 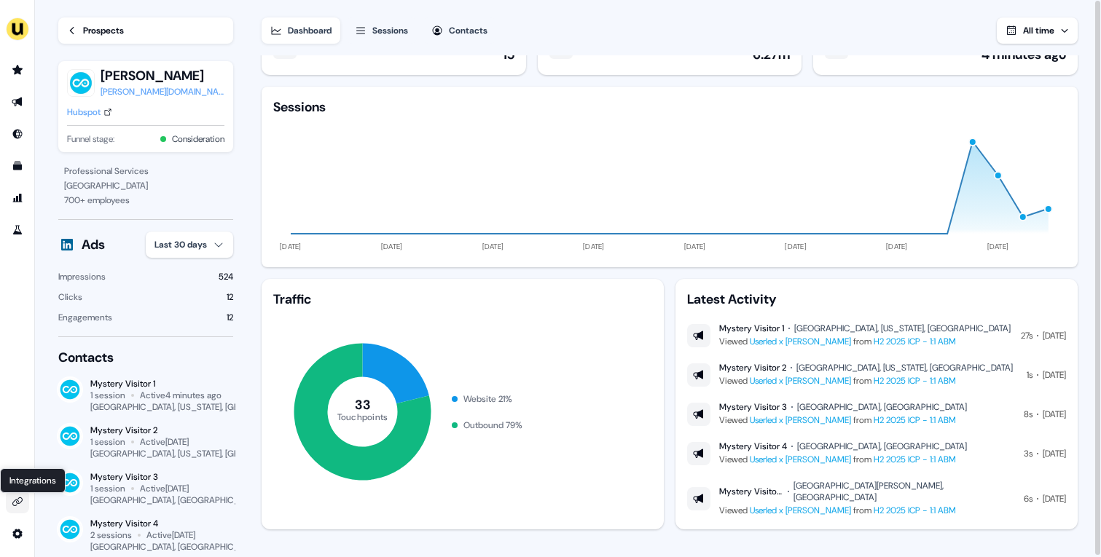 I want to click on div: Outbound 79 %, so click(x=493, y=426).